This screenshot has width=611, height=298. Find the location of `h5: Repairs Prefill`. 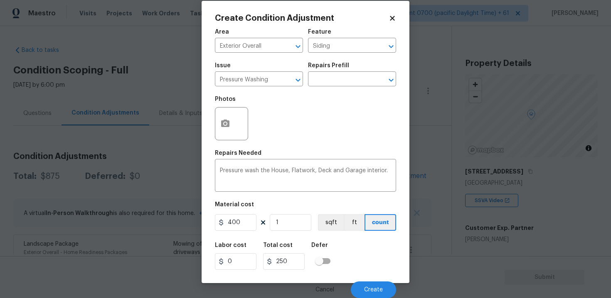

h5: Repairs Prefill is located at coordinates (328, 66).